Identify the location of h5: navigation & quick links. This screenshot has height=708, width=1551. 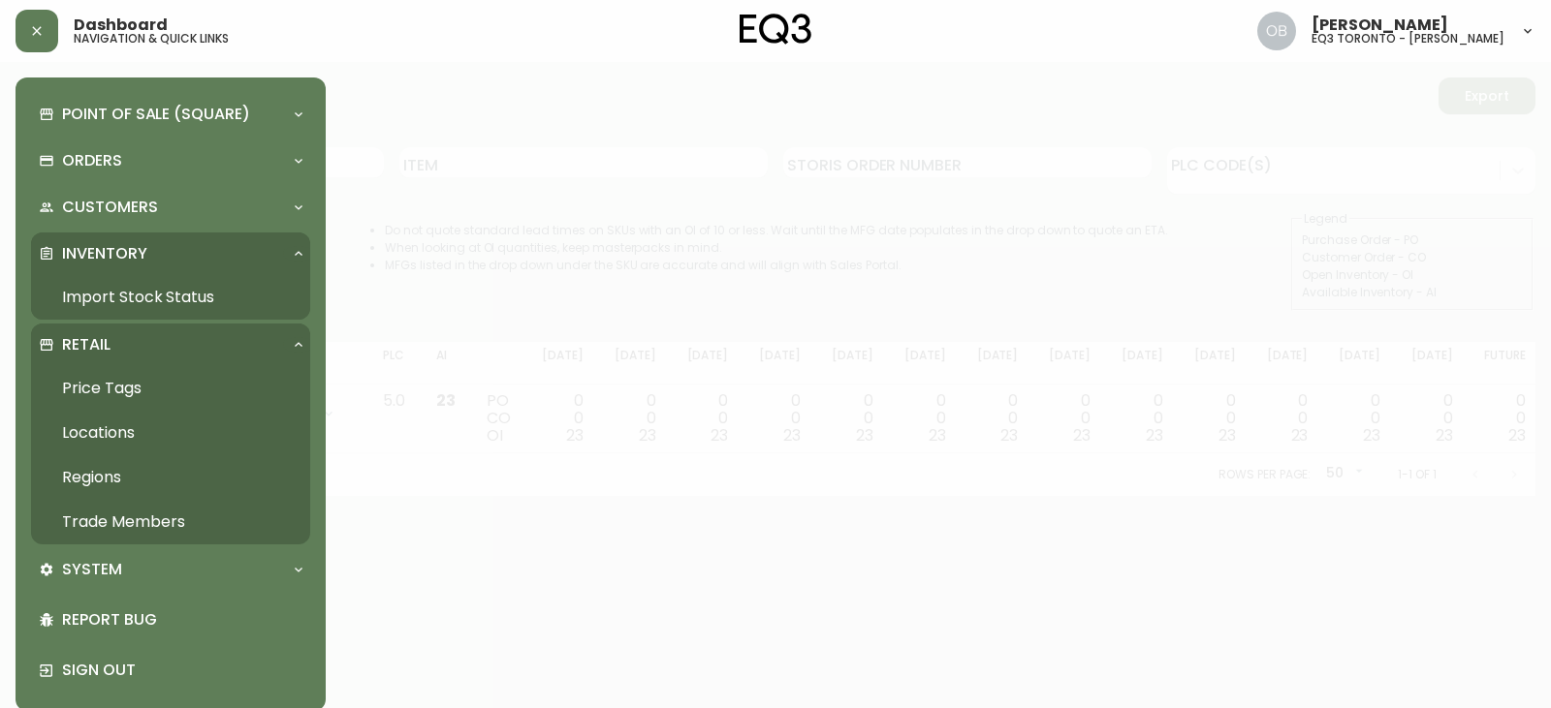
(151, 39).